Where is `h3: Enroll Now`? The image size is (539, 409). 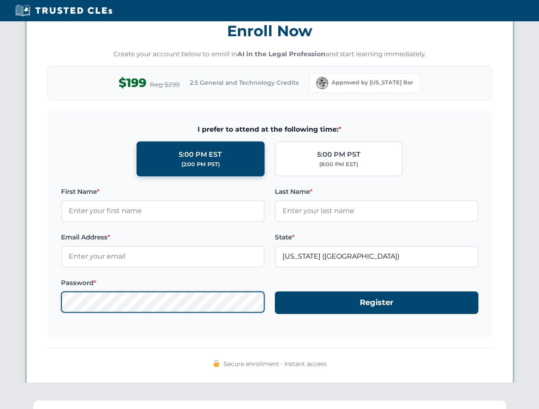 h3: Enroll Now is located at coordinates (269, 31).